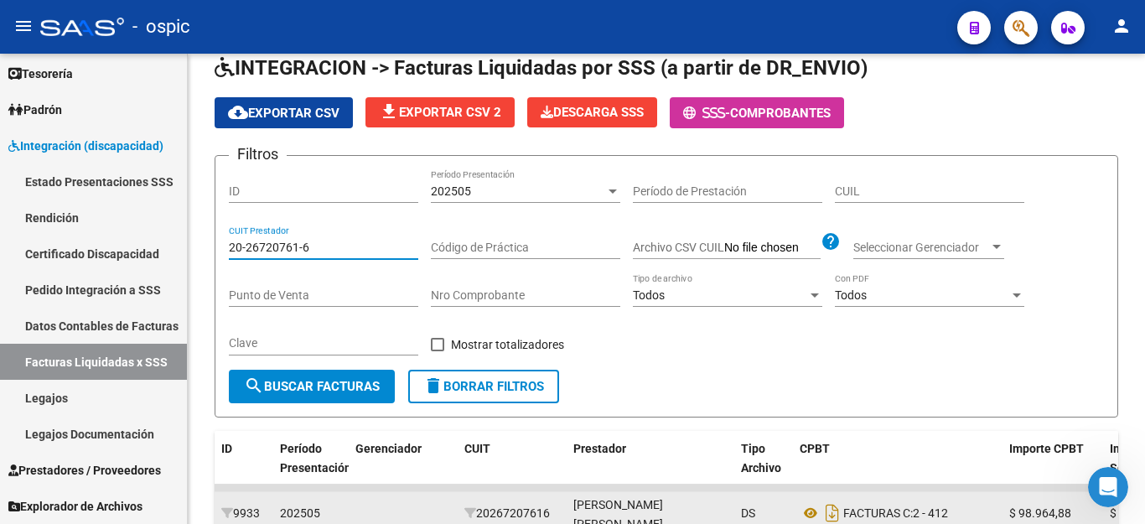  Describe the element at coordinates (507, 345) in the screenshot. I see `span: Mostrar totalizadores` at that location.